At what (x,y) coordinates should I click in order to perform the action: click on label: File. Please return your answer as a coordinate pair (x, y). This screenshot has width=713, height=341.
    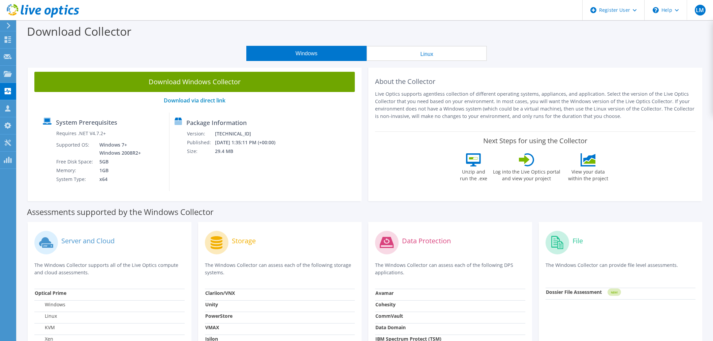
    Looking at the image, I should click on (578, 241).